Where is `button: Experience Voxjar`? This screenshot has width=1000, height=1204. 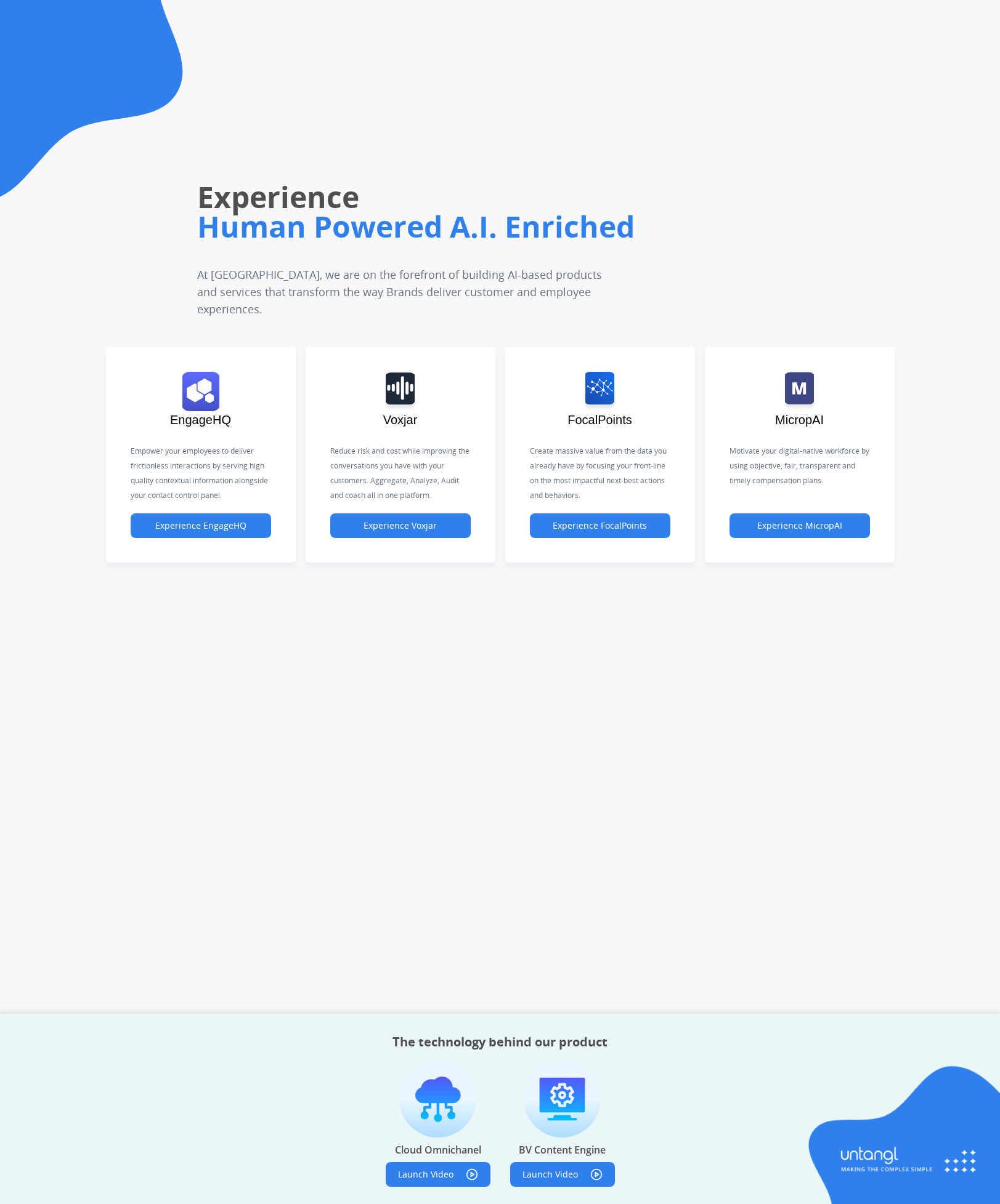 button: Experience Voxjar is located at coordinates (401, 526).